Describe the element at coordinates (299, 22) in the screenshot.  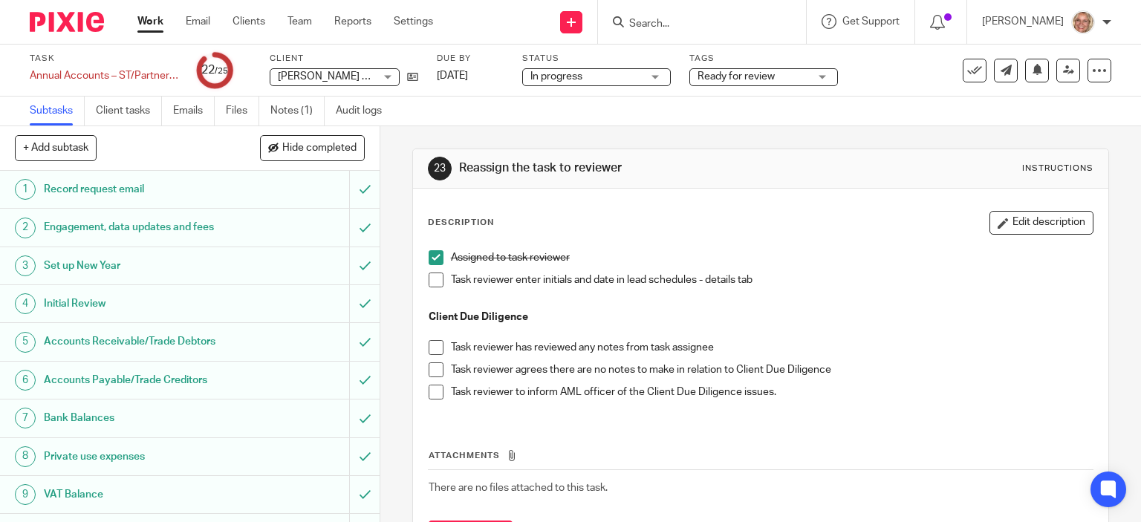
I see `a: Team` at that location.